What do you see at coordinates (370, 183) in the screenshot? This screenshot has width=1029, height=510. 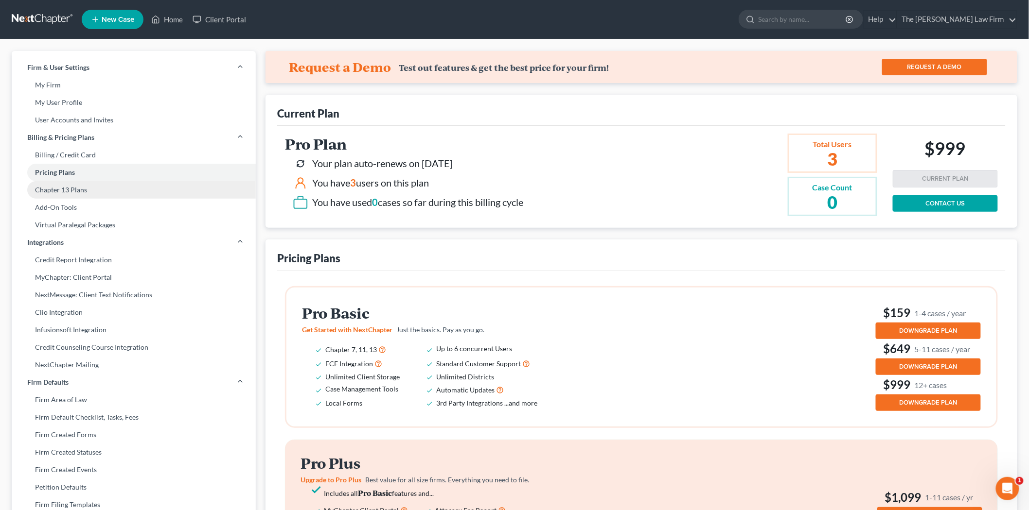 I see `div: You have users on this plan` at bounding box center [370, 183].